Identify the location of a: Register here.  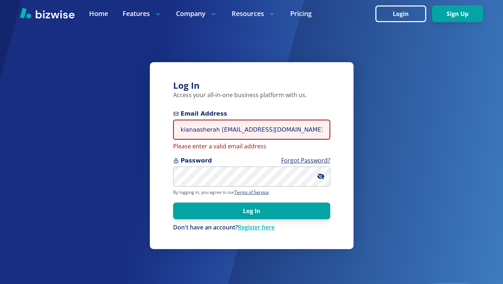
(256, 227).